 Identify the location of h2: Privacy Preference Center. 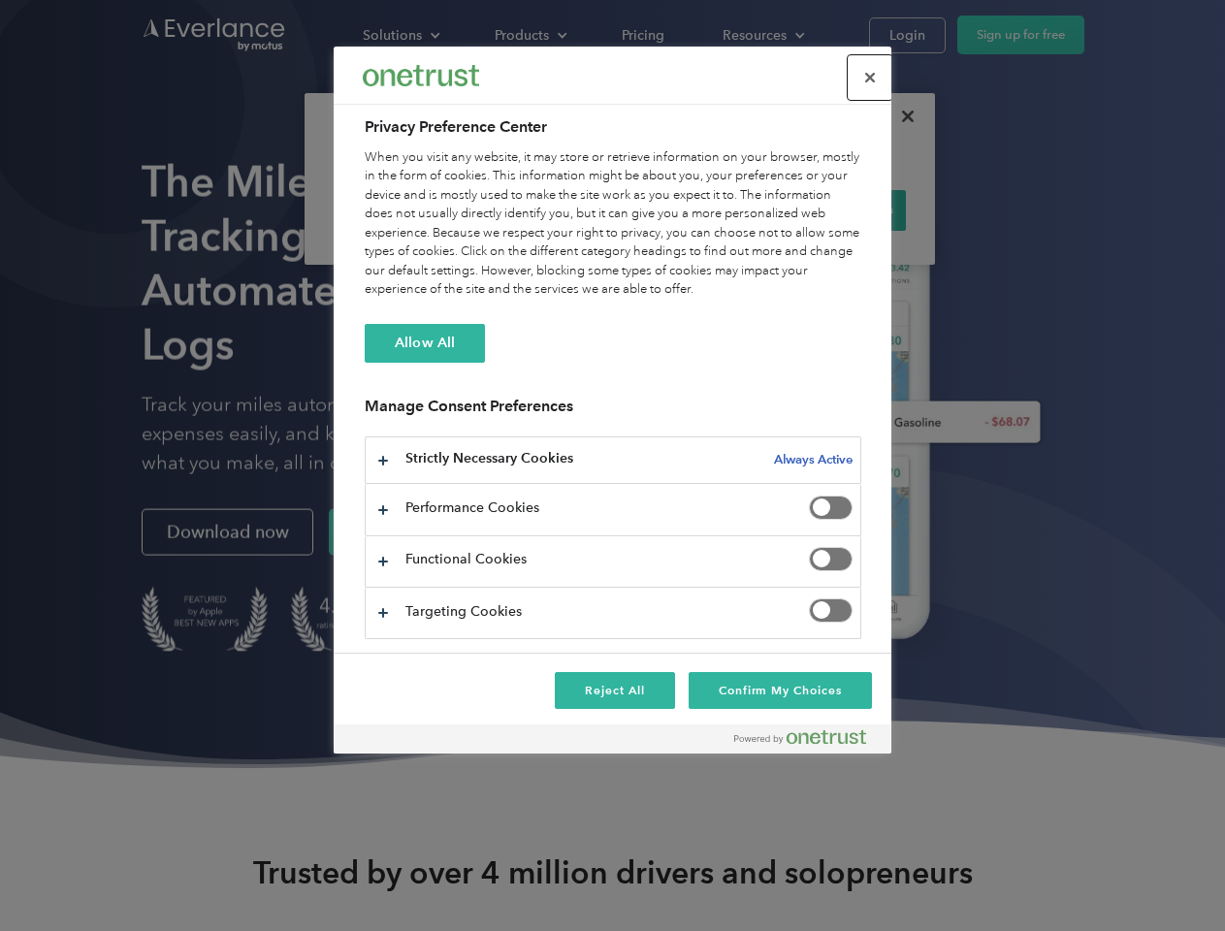
(613, 127).